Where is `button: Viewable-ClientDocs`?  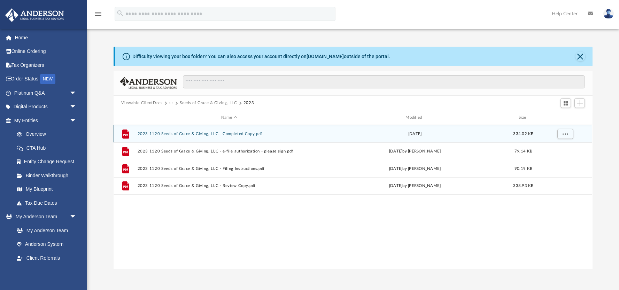 button: Viewable-ClientDocs is located at coordinates (142, 103).